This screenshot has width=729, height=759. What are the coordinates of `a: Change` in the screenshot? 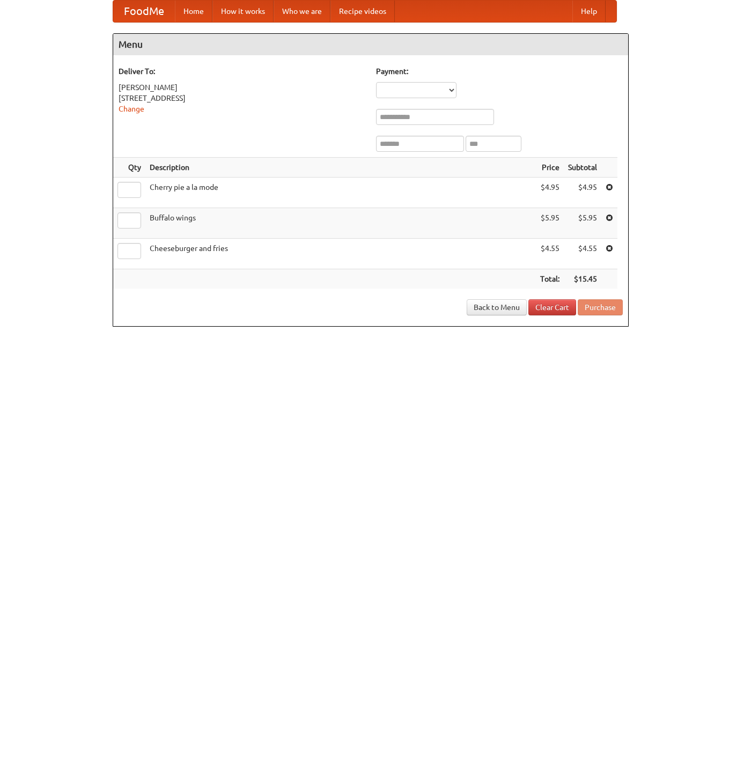 It's located at (131, 109).